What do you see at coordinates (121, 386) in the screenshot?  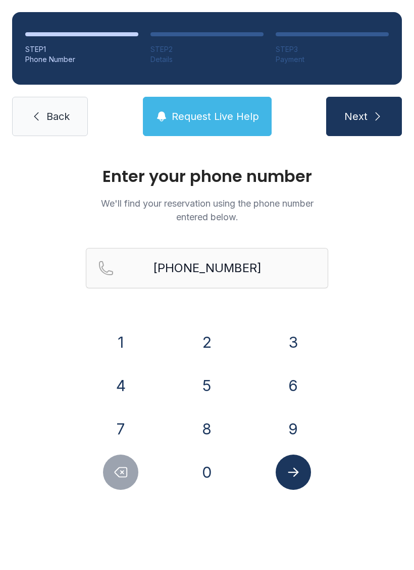 I see `button: 4` at bounding box center [121, 386].